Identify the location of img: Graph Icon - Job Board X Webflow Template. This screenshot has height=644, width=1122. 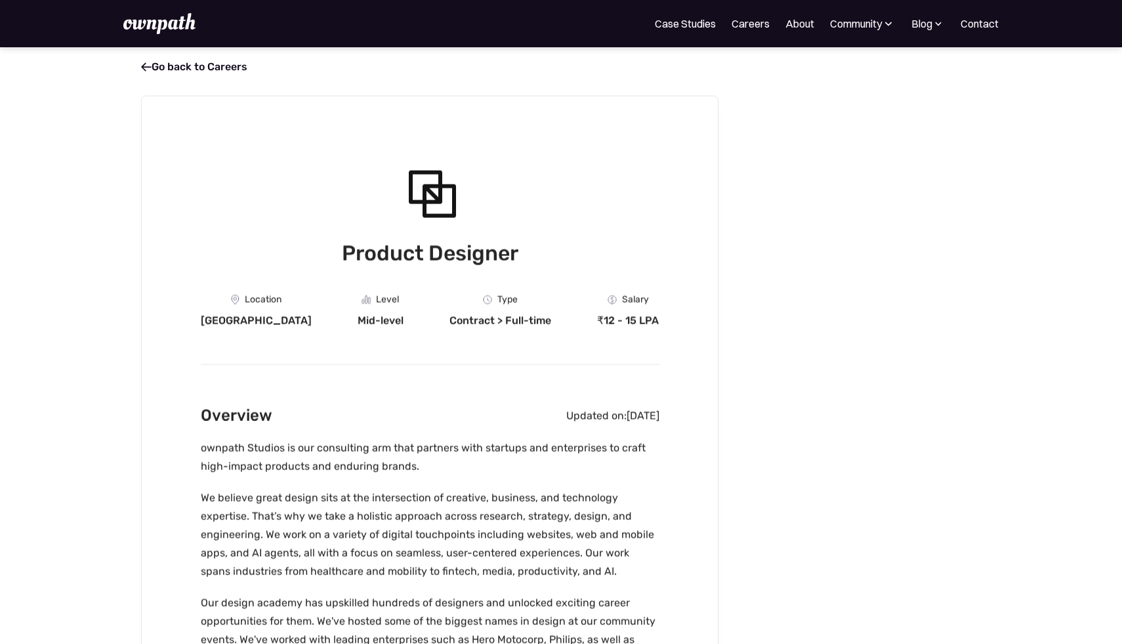
(366, 300).